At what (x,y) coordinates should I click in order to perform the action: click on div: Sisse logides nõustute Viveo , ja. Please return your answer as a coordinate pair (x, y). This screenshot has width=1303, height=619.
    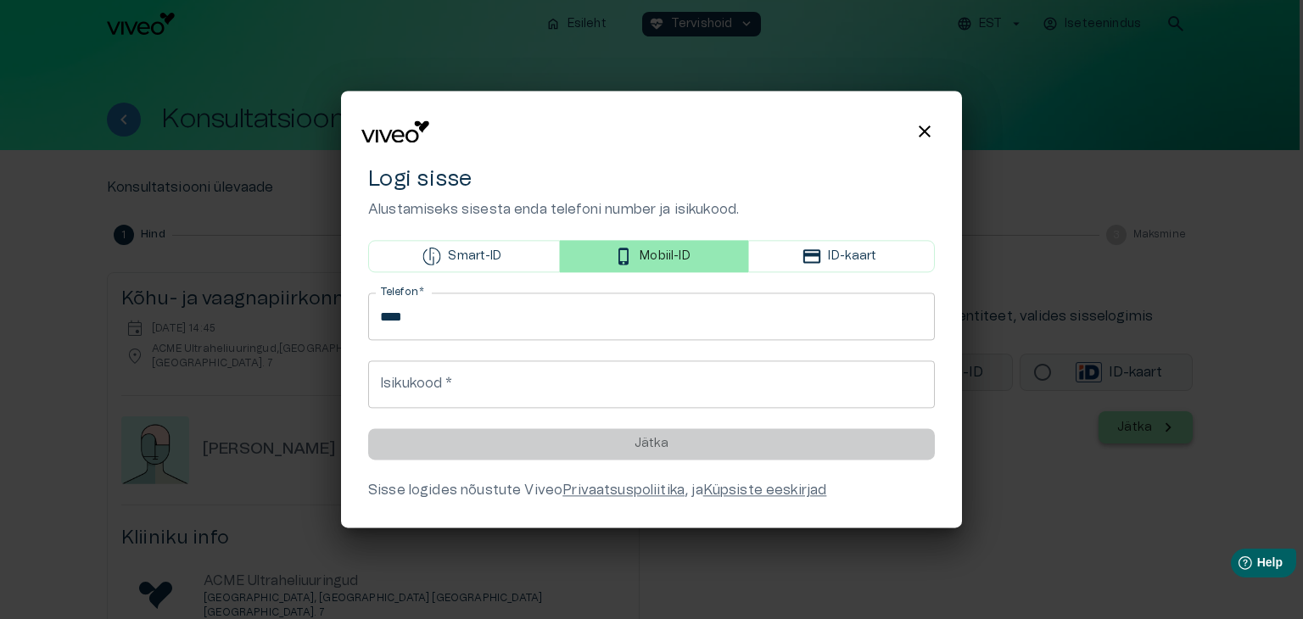
    Looking at the image, I should click on (651, 491).